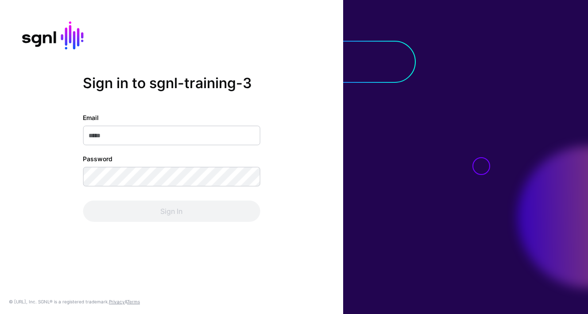 The width and height of the screenshot is (588, 314). Describe the element at coordinates (97, 159) in the screenshot. I see `label: Password` at that location.